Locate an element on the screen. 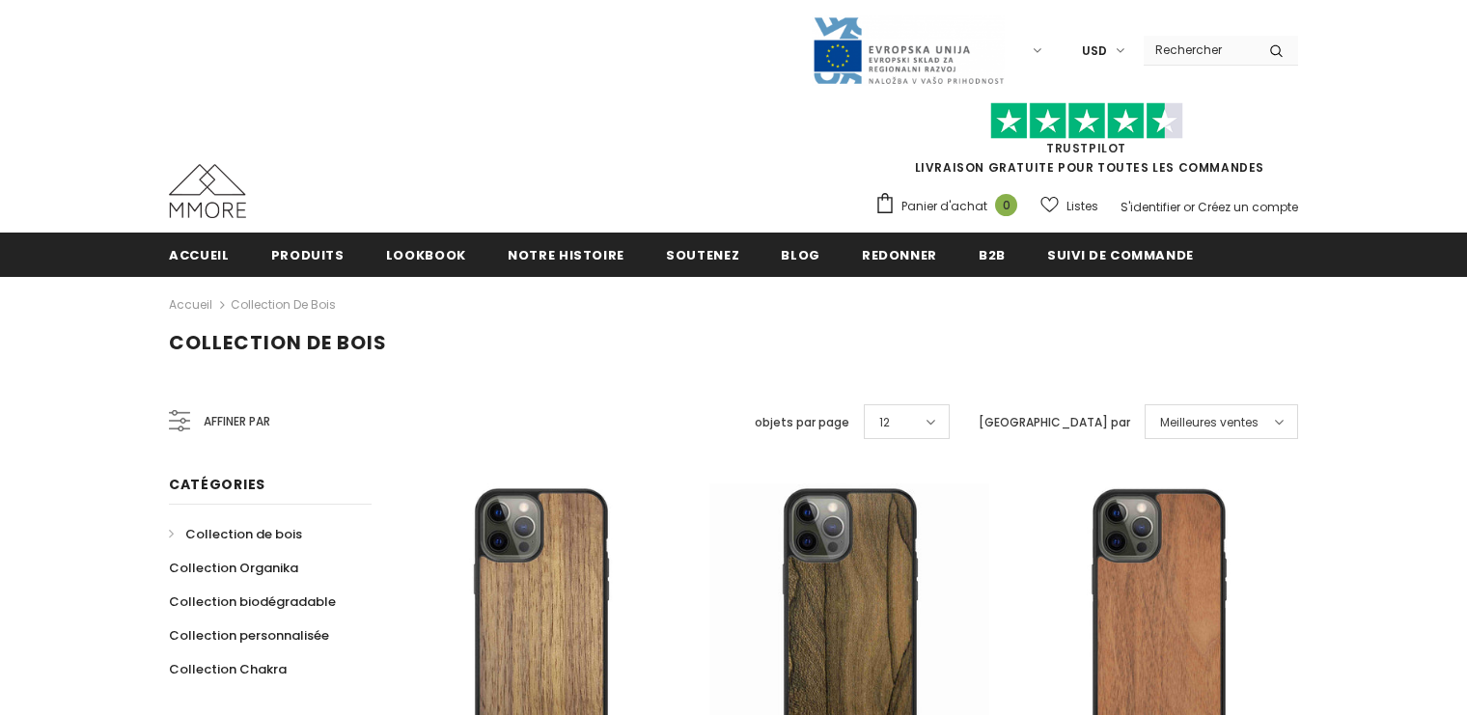 This screenshot has height=715, width=1467. span: Listes is located at coordinates (1082, 207).